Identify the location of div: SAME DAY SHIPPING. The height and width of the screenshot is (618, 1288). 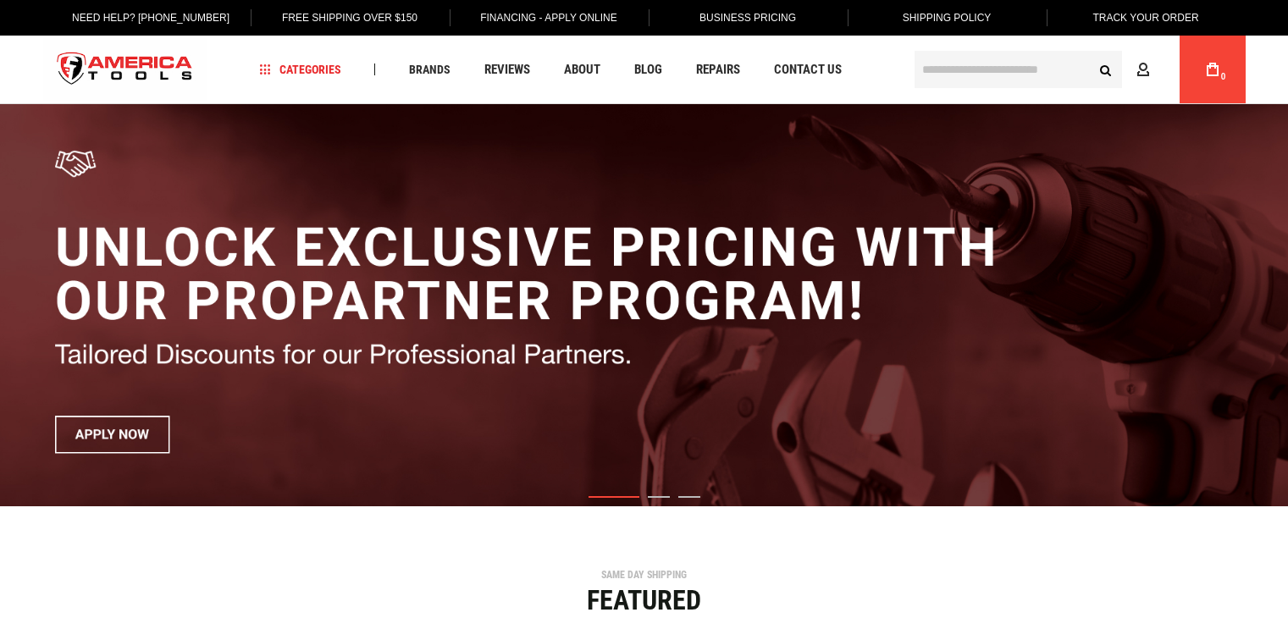
(644, 575).